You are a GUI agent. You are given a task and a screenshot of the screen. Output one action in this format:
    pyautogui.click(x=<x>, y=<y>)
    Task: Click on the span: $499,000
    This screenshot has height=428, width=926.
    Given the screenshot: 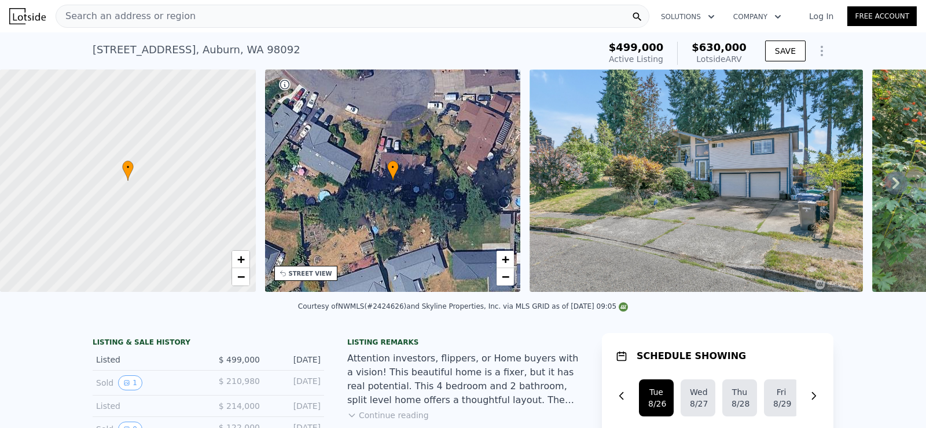 What is the action you would take?
    pyautogui.click(x=636, y=47)
    